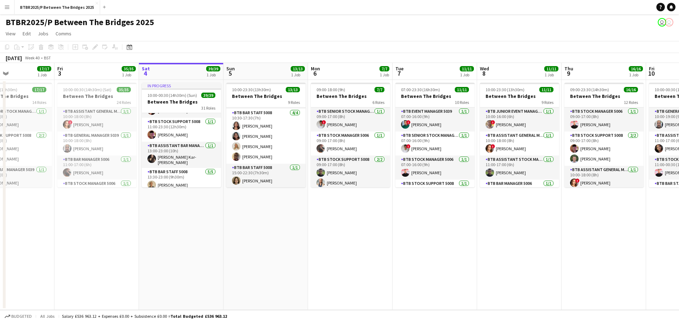 The width and height of the screenshot is (679, 322). I want to click on span: 14 Roles, so click(39, 102).